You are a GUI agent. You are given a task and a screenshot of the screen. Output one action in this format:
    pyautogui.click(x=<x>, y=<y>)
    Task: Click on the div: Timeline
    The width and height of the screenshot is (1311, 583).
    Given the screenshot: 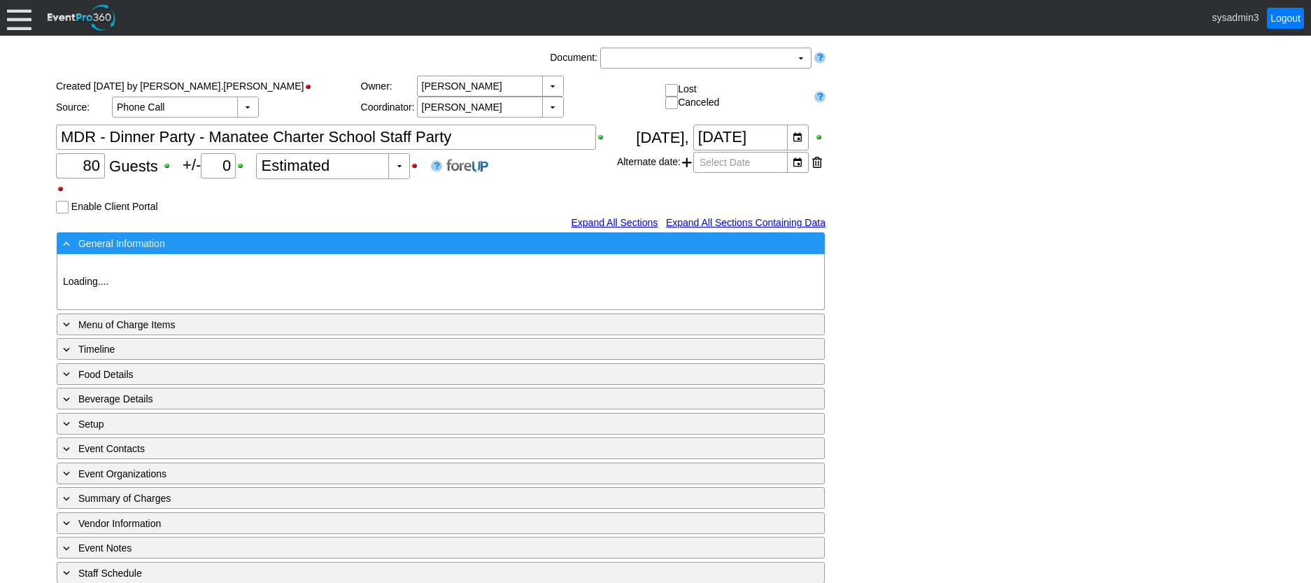 What is the action you would take?
    pyautogui.click(x=412, y=348)
    